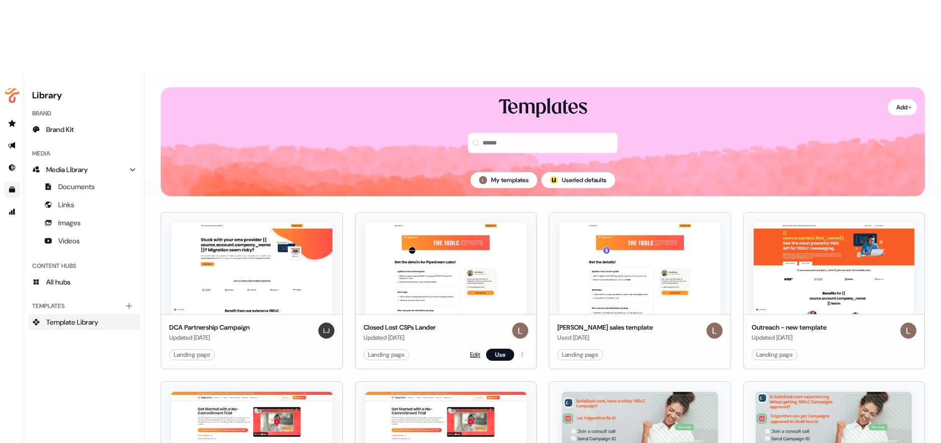 Image resolution: width=941 pixels, height=443 pixels. What do you see at coordinates (640, 269) in the screenshot?
I see `img: Paul sales template` at bounding box center [640, 269].